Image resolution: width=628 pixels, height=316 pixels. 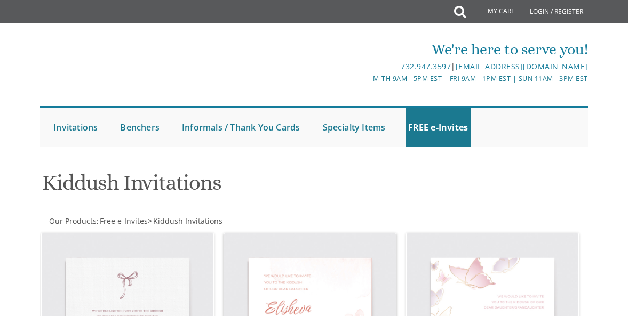 I want to click on a: Free e-Invites, so click(x=123, y=221).